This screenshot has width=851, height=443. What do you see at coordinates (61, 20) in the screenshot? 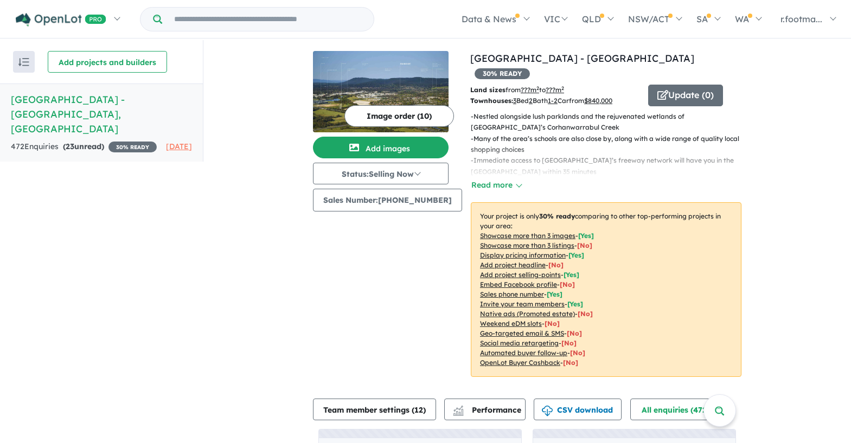
I see `img: Openlot PRO Logo White` at bounding box center [61, 20].